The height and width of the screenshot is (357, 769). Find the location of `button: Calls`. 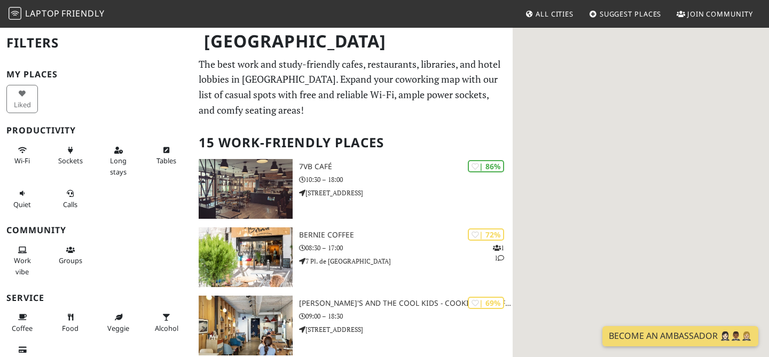

button: Calls is located at coordinates (70, 199).